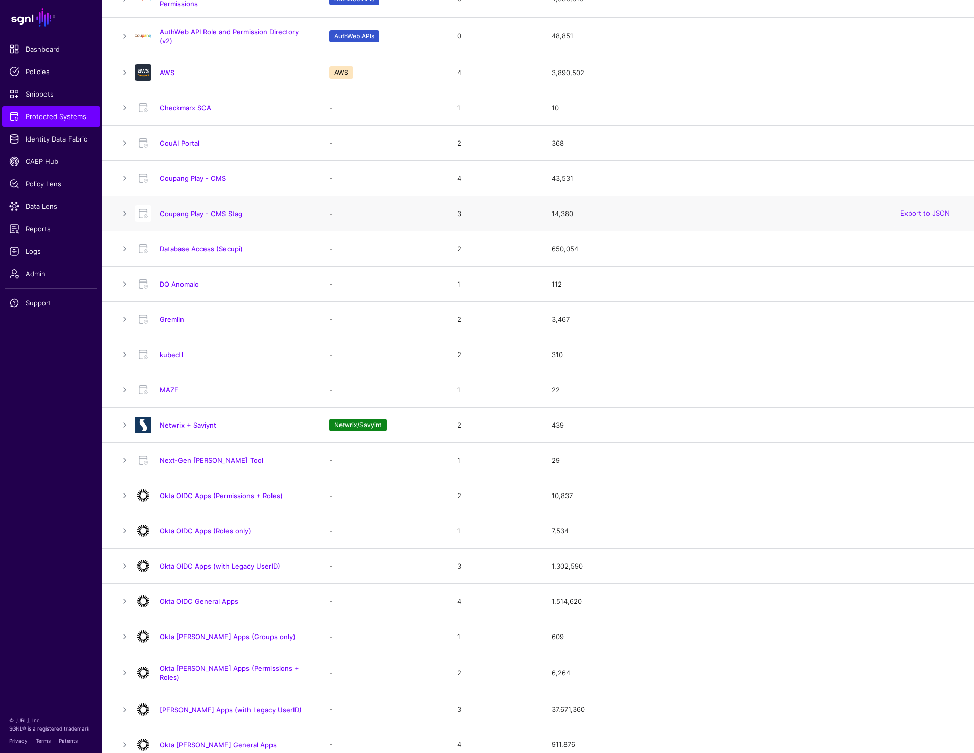 The image size is (974, 753). Describe the element at coordinates (18, 741) in the screenshot. I see `a: Privacy` at that location.